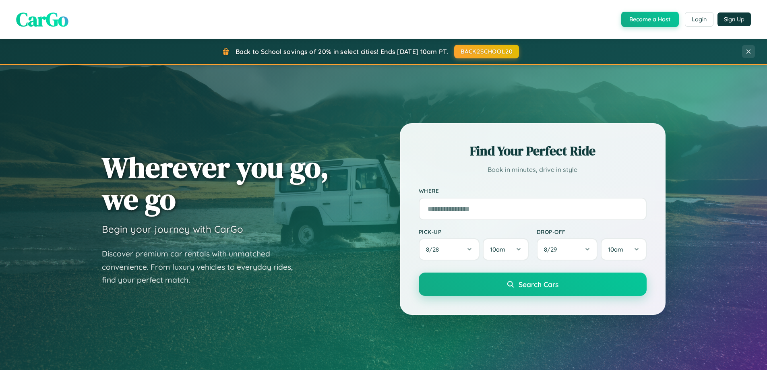 Image resolution: width=767 pixels, height=370 pixels. What do you see at coordinates (568, 249) in the screenshot?
I see `button: 8/29` at bounding box center [568, 249].